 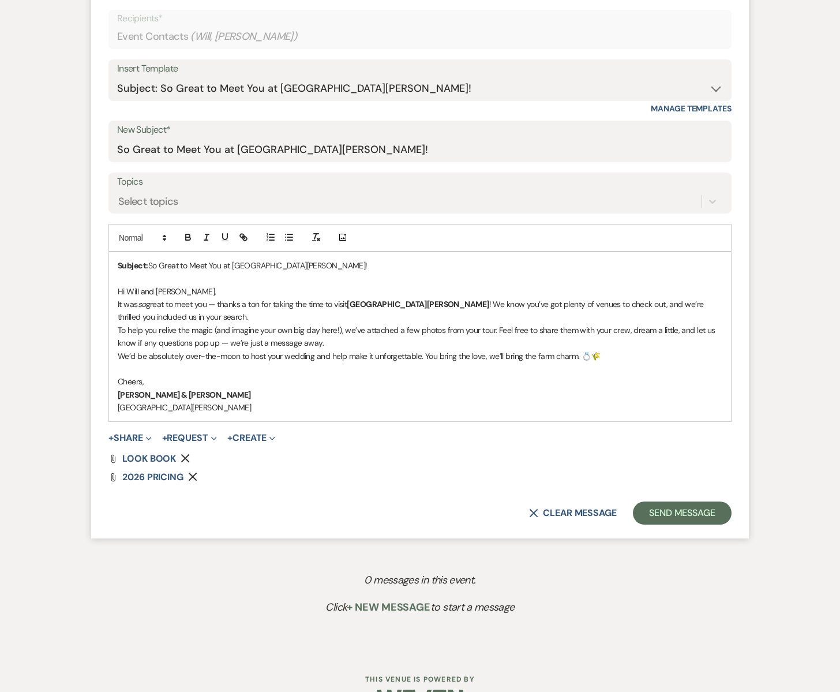 I want to click on button: Request, so click(x=189, y=438).